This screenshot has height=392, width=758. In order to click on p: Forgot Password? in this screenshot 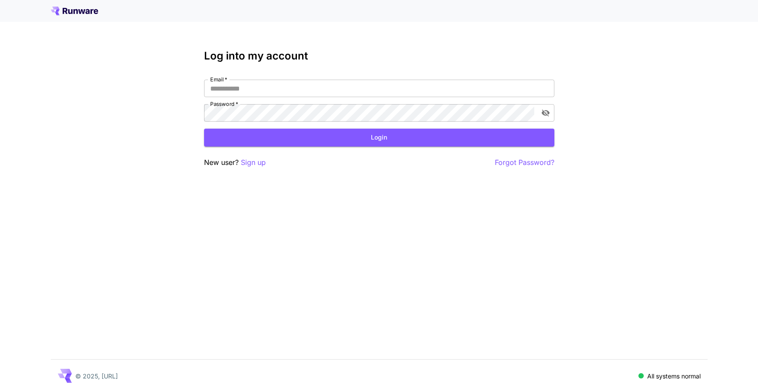, I will do `click(525, 162)`.